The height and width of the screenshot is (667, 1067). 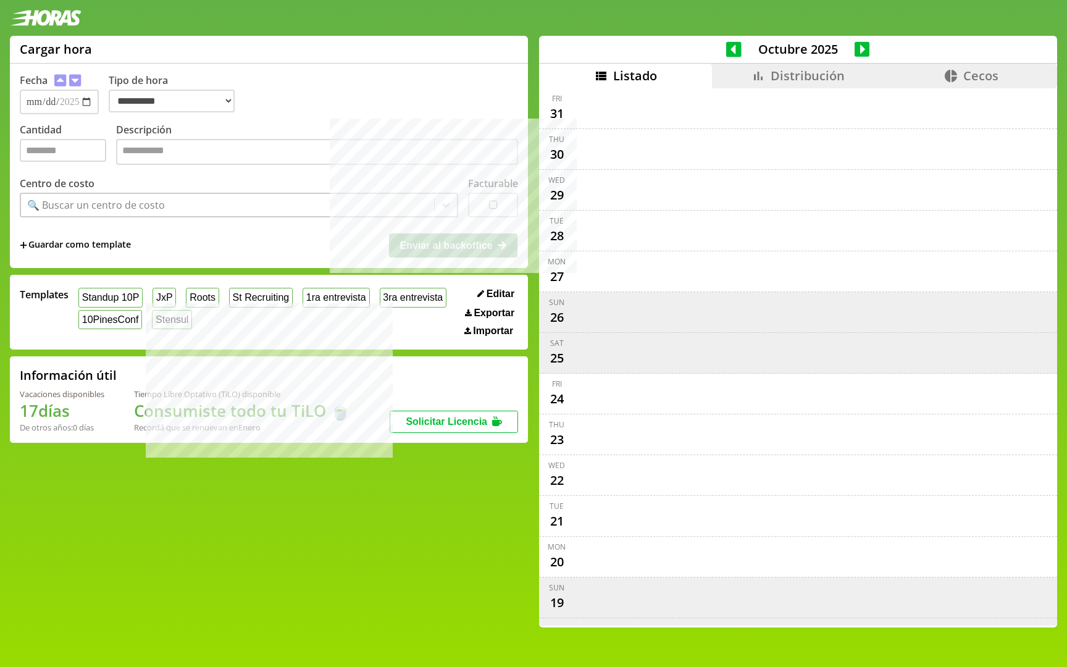 I want to click on button: Solicitar Licencia, so click(x=454, y=422).